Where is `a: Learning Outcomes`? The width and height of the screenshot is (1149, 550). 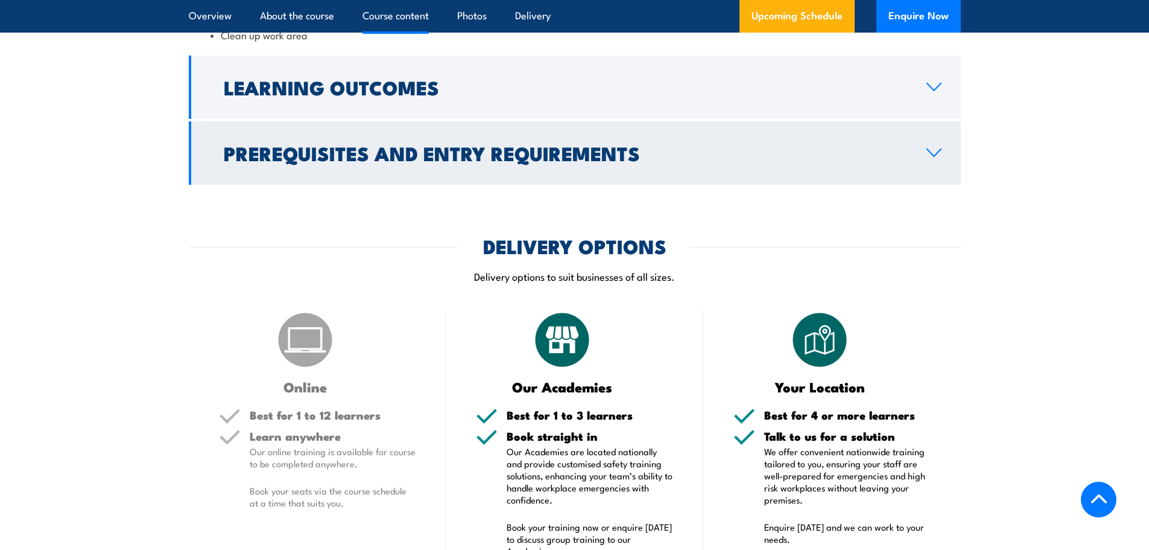
a: Learning Outcomes is located at coordinates (575, 87).